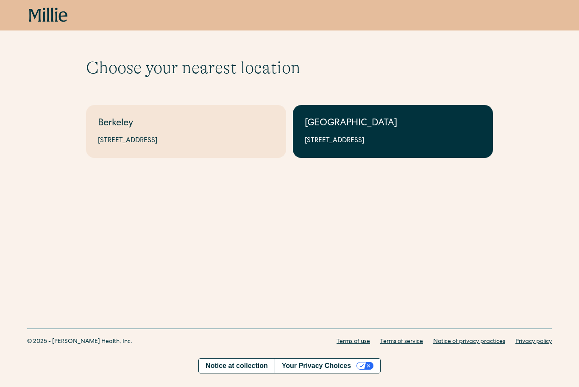 The height and width of the screenshot is (387, 579). What do you see at coordinates (186, 124) in the screenshot?
I see `div: Berkeley` at bounding box center [186, 124].